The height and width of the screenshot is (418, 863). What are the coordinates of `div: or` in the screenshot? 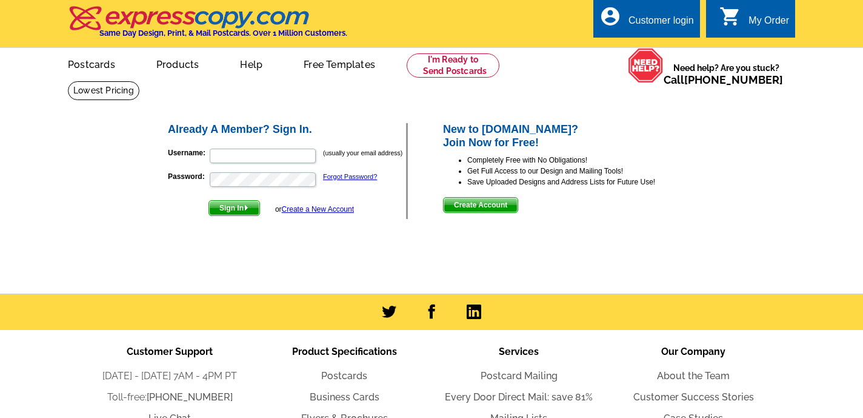 It's located at (315, 209).